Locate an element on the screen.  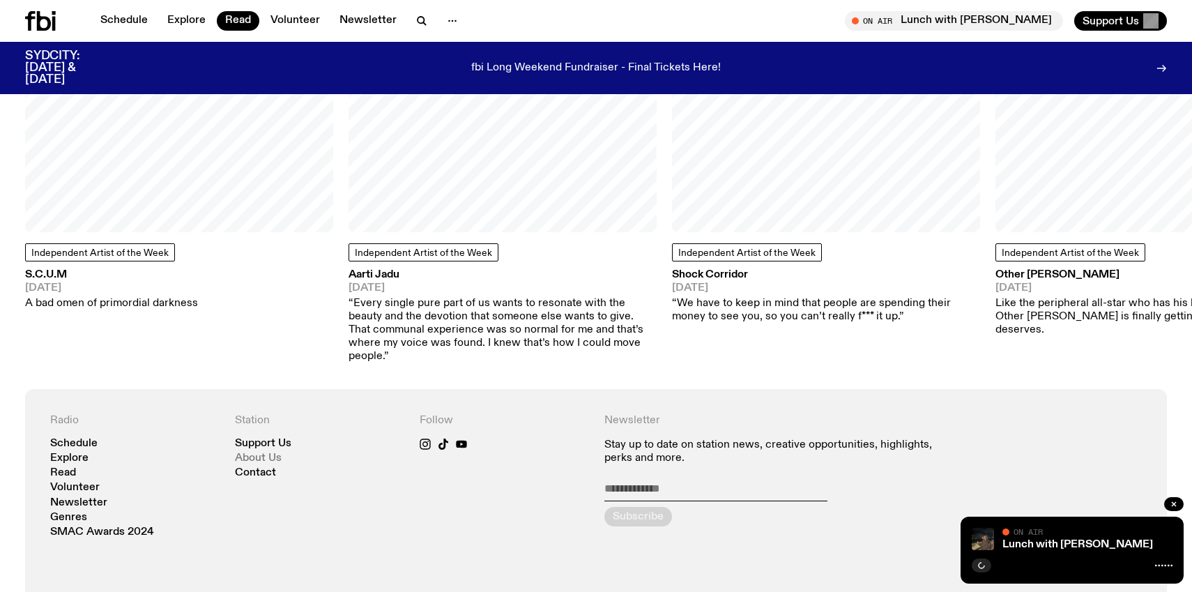
a: About Us is located at coordinates (258, 458).